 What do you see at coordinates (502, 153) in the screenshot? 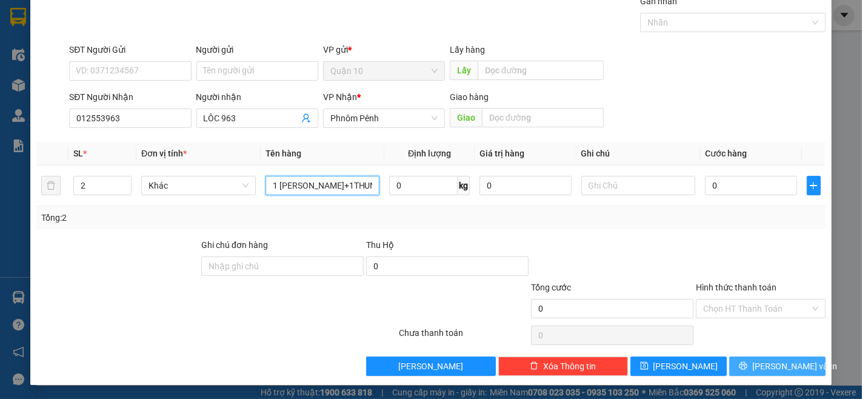
I see `span: Giá trị hàng` at bounding box center [502, 153].